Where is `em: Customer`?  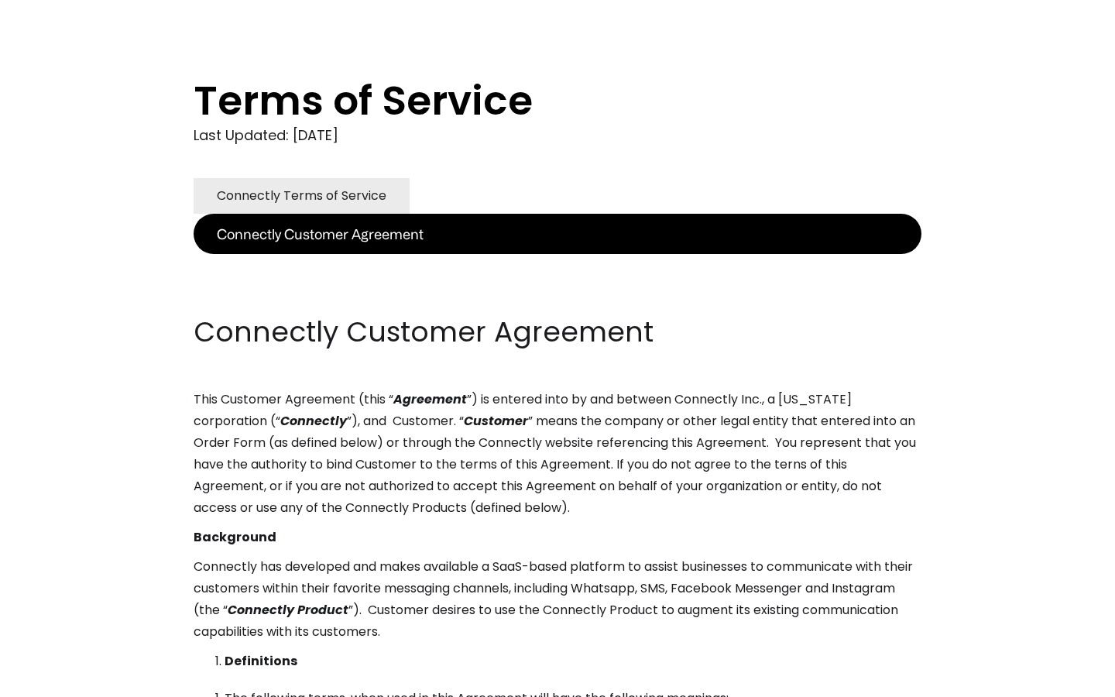 em: Customer is located at coordinates (496, 420).